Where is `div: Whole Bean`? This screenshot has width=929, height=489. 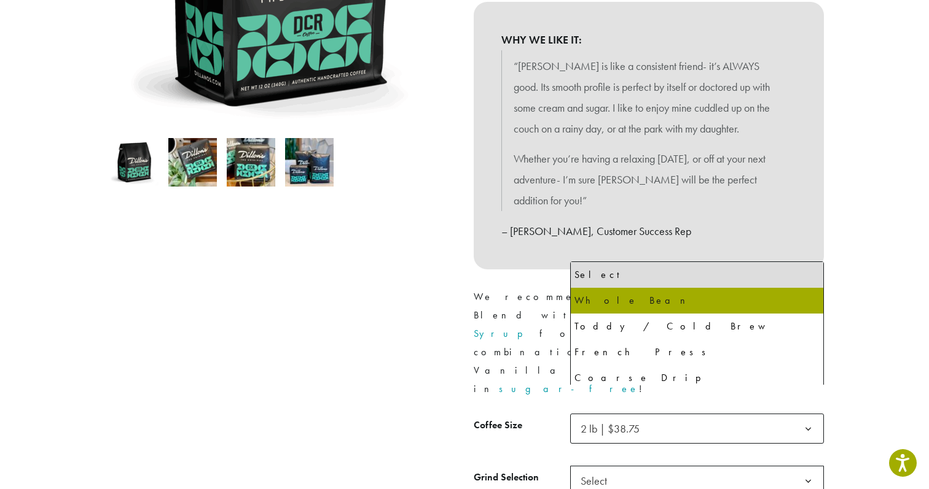 div: Whole Bean is located at coordinates (696, 301).